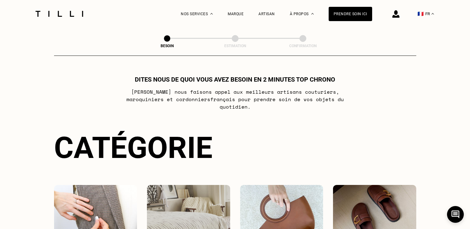  Describe the element at coordinates (350, 14) in the screenshot. I see `a: Prendre soin ici` at that location.